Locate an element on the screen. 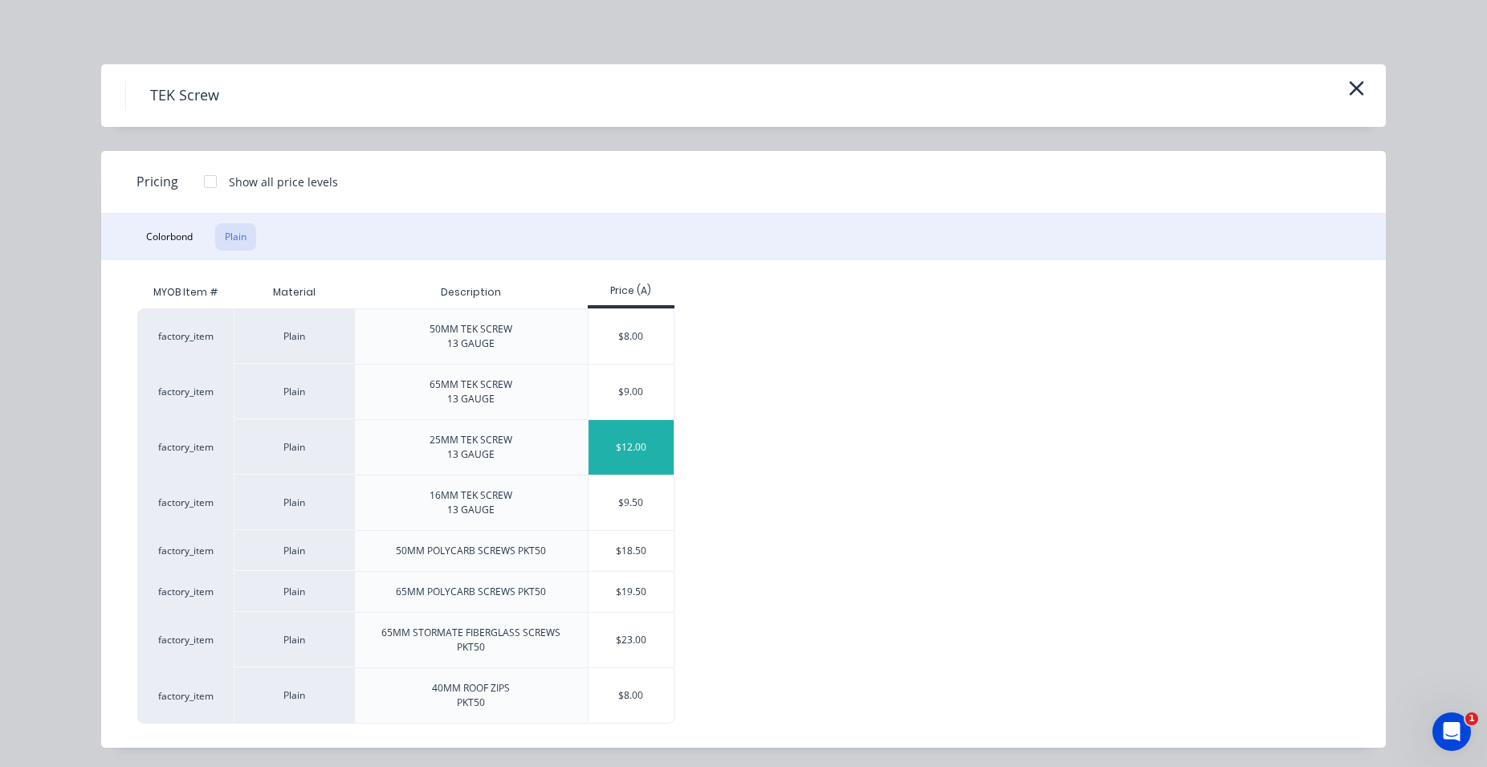  h4: TEK Screw is located at coordinates (184, 96).